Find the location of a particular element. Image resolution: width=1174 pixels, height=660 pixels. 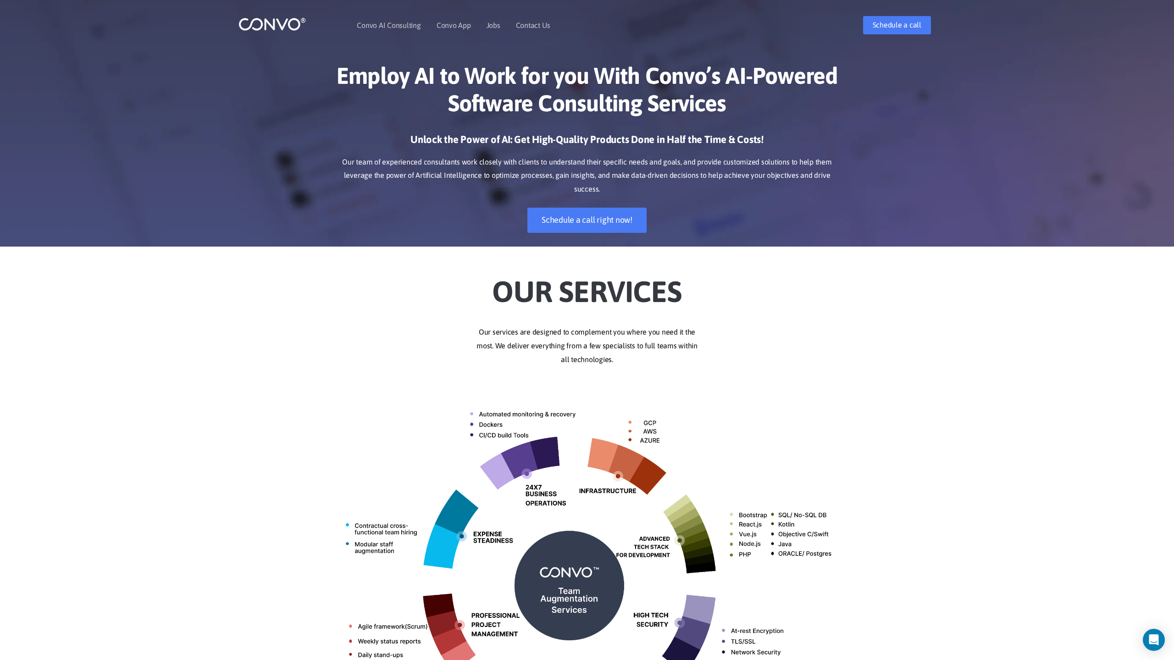

a: Convo AI Consulting is located at coordinates (388, 25).